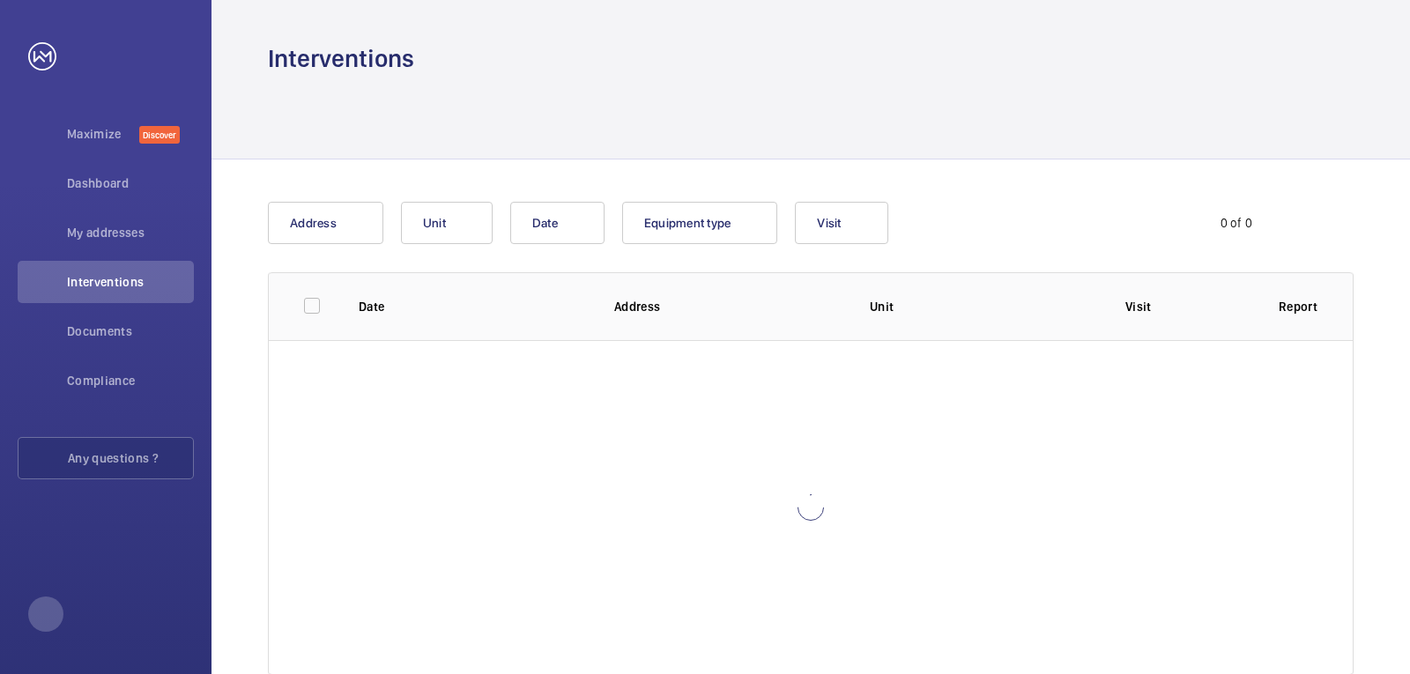  What do you see at coordinates (447, 223) in the screenshot?
I see `button: Unit` at bounding box center [447, 223].